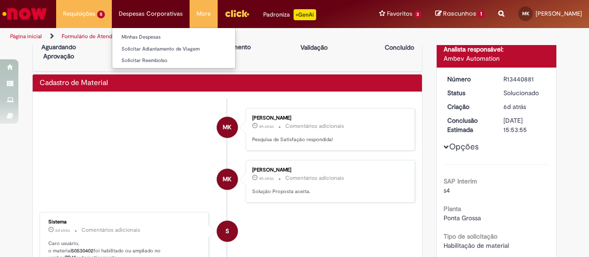  What do you see at coordinates (24, 14) in the screenshot?
I see `img: ServiceNow` at bounding box center [24, 14].